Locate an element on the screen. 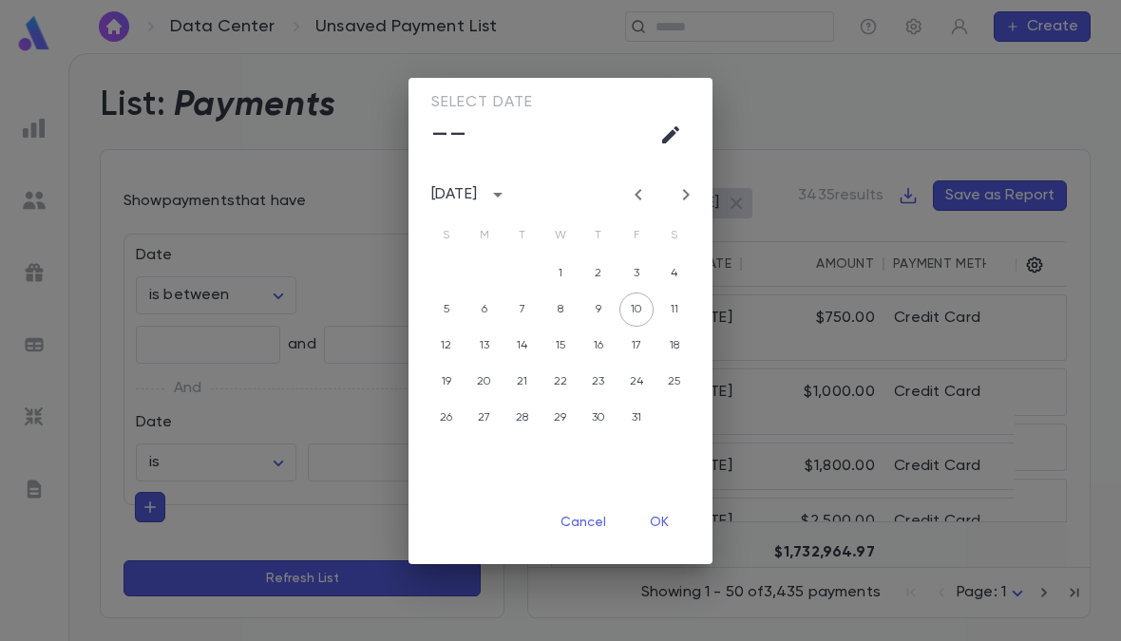 The image size is (1121, 641). button: 29 is located at coordinates (561, 418).